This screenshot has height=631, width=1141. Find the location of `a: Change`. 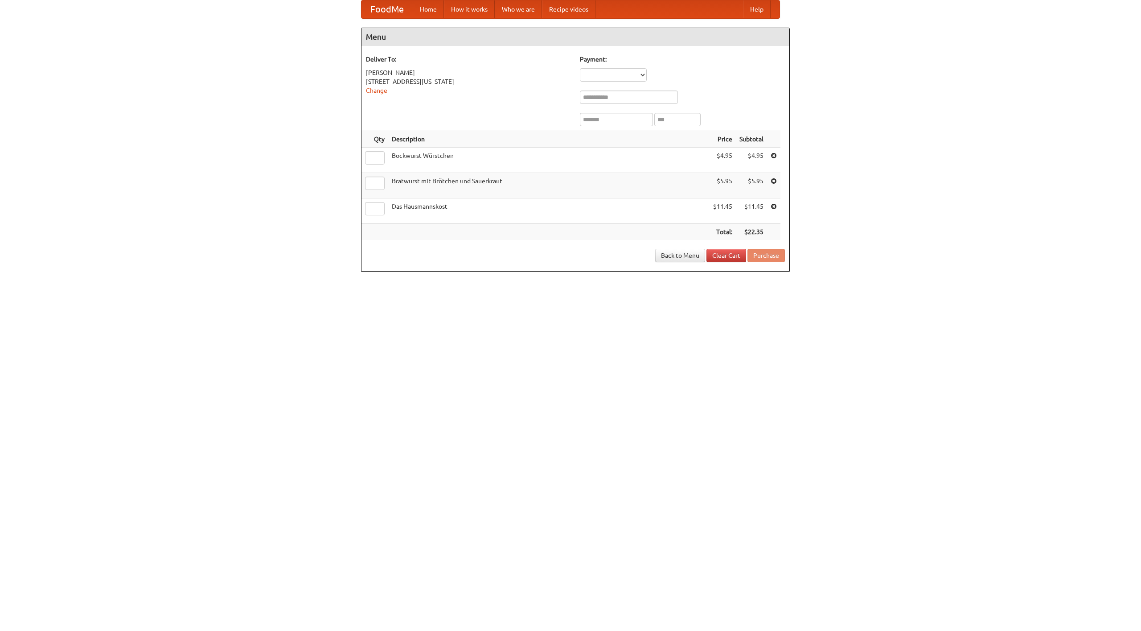

a: Change is located at coordinates (377, 90).